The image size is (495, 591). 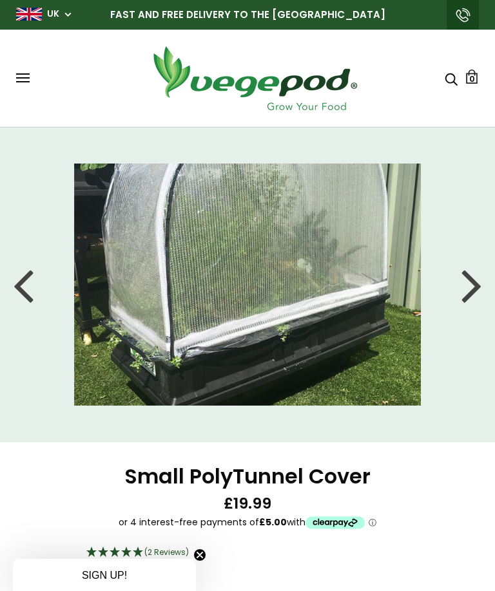 What do you see at coordinates (247, 553) in the screenshot?
I see `div: 5 Stars - 2 Reviews` at bounding box center [247, 553].